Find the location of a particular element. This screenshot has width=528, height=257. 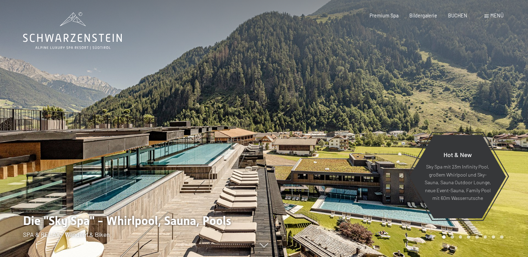

span: BUCHEN is located at coordinates (457, 15).